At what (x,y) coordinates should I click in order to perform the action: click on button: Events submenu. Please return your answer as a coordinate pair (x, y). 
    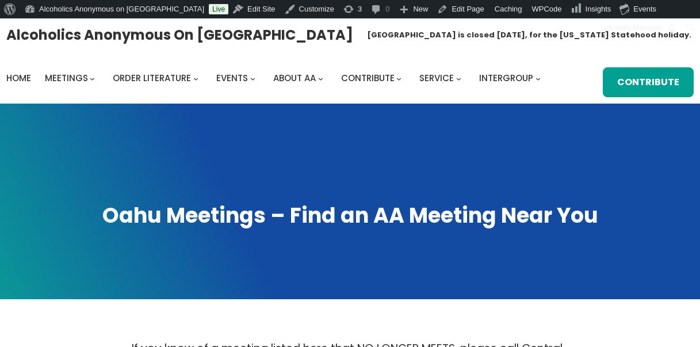
    Looking at the image, I should click on (252, 78).